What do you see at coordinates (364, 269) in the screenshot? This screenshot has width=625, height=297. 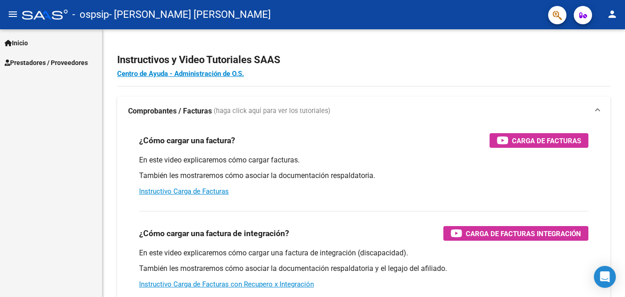 I see `p: También les mostraremos cómo asociar la documentación respaldatoria y el legajo del afiliado.` at bounding box center [364, 269].